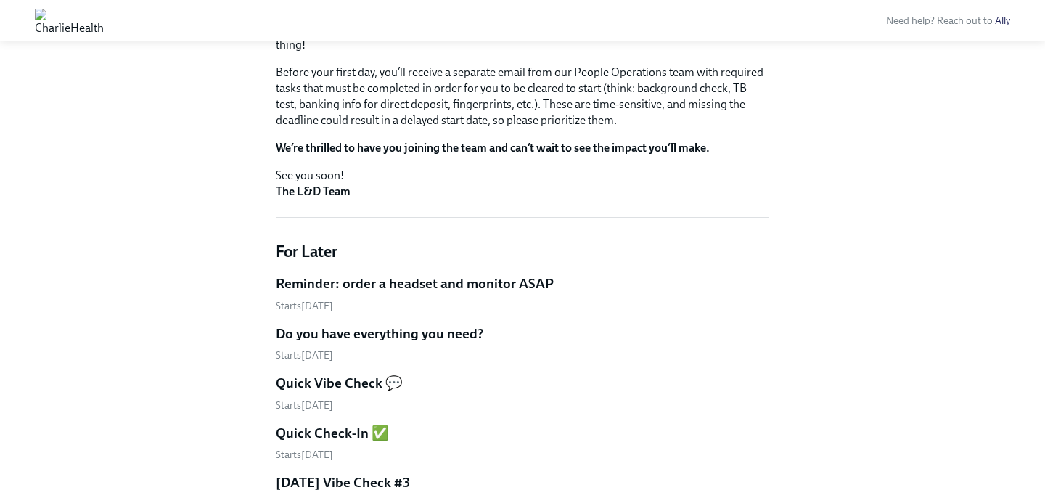 The height and width of the screenshot is (498, 1045). Describe the element at coordinates (493, 147) in the screenshot. I see `strong: We’re thrilled to have you joining the team and can’t wait to see the impact you’ll make.` at that location.